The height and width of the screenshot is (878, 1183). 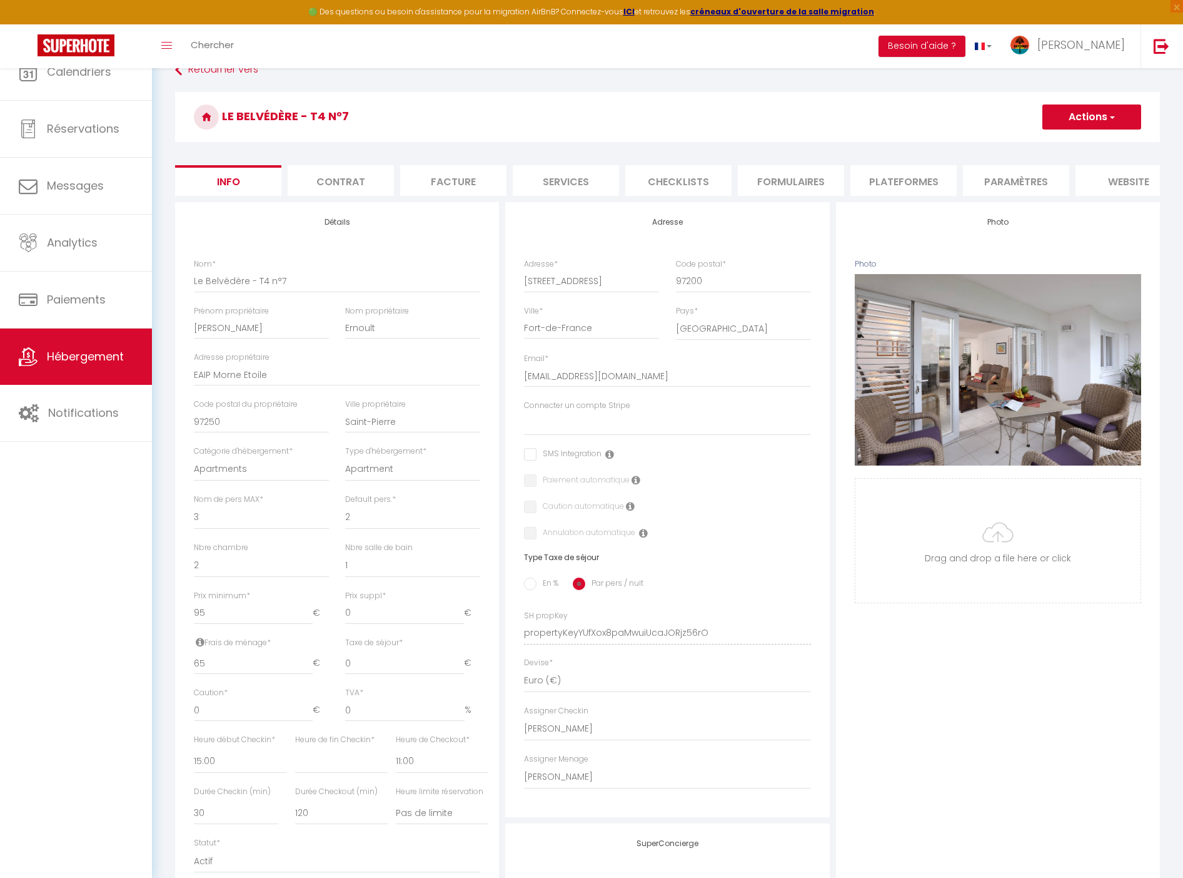 I want to click on label: Taxe de séjour, so click(x=374, y=642).